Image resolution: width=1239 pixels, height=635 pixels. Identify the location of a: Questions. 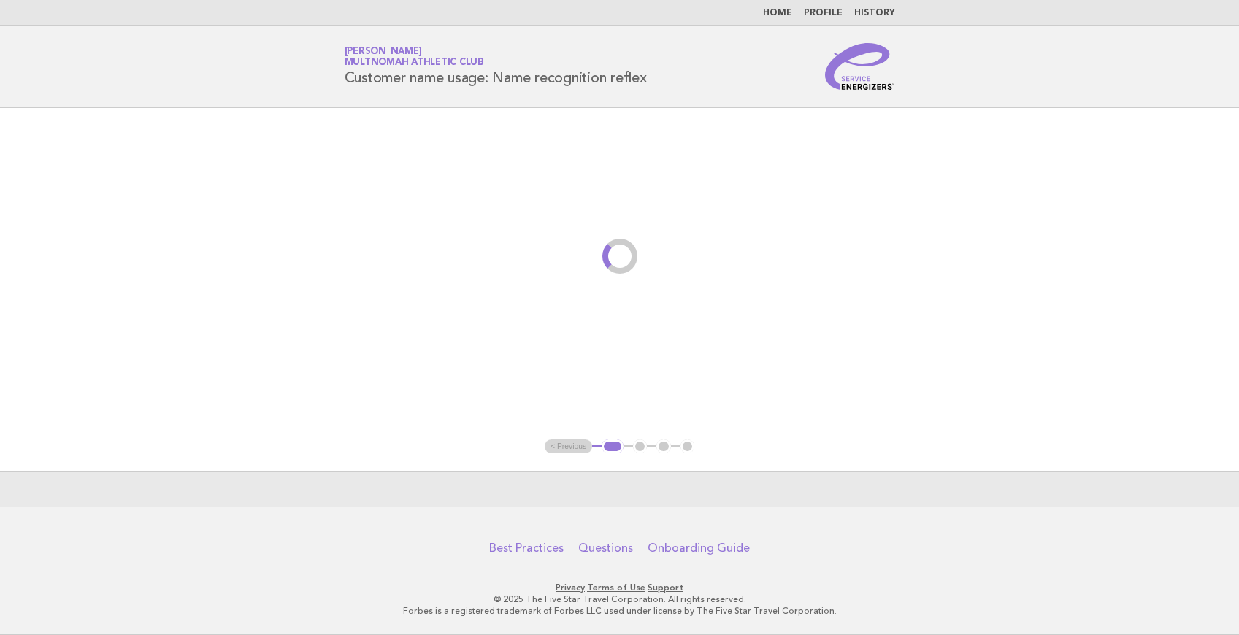
(605, 548).